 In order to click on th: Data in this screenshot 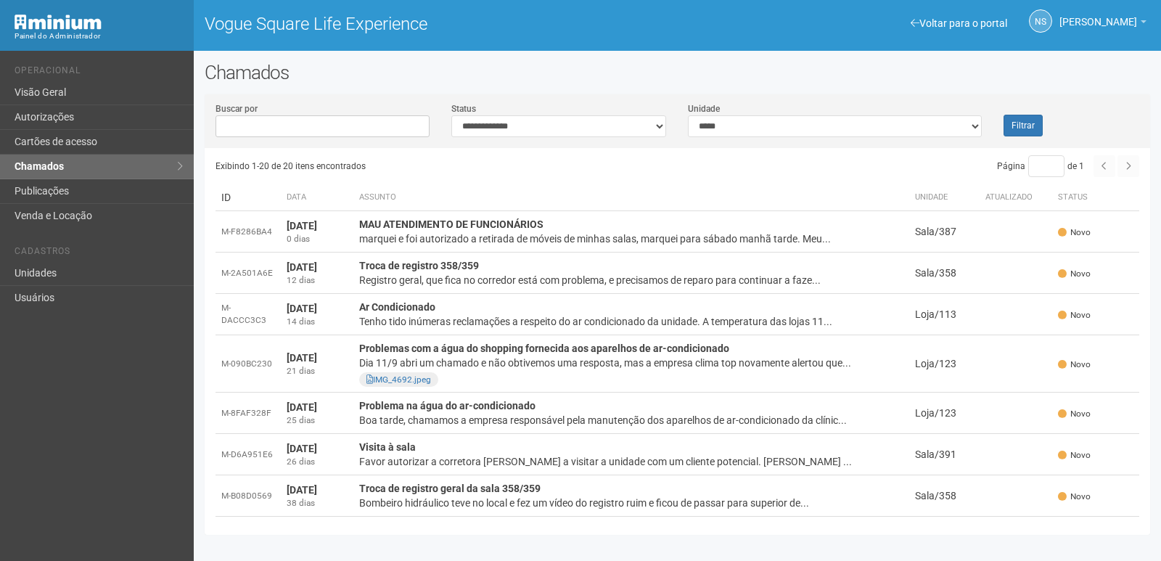, I will do `click(317, 197)`.